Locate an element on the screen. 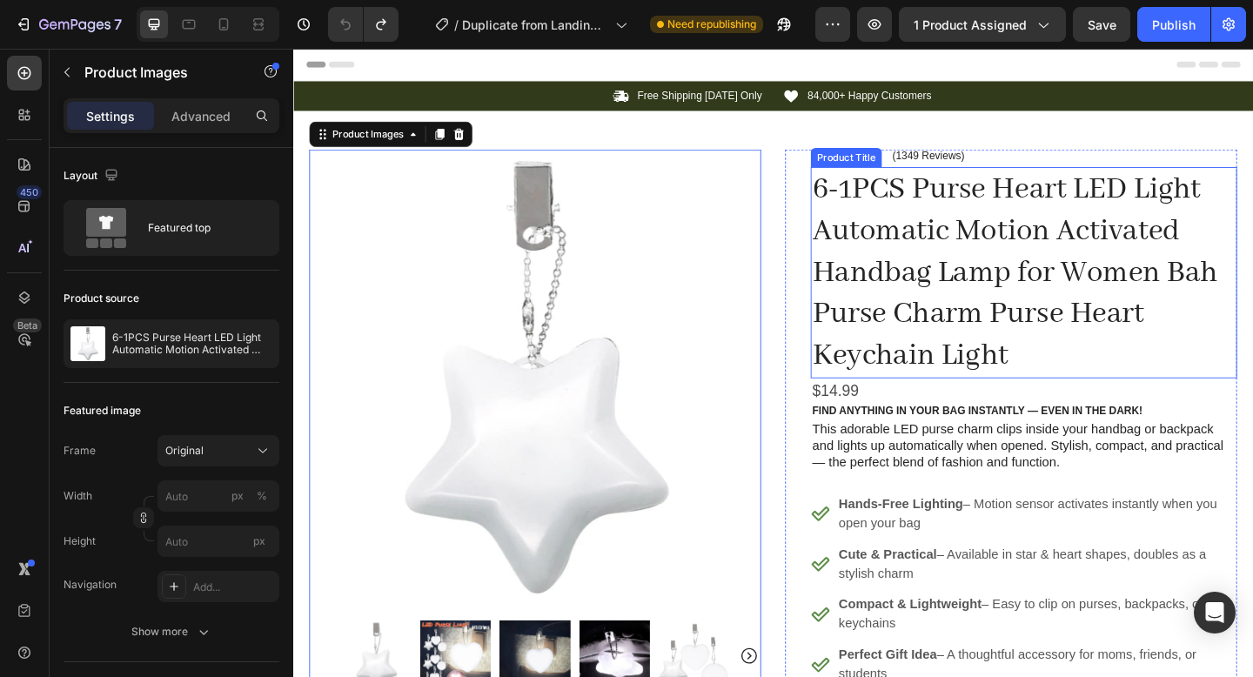 Image resolution: width=1253 pixels, height=677 pixels. div: px is located at coordinates (238, 496).